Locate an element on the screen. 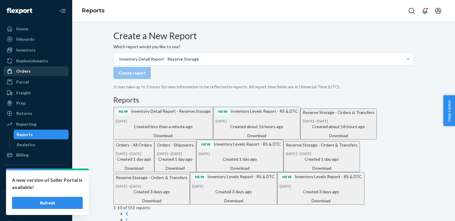 Image resolution: width=455 pixels, height=221 pixels. a: Add Integration is located at coordinates (36, 185).